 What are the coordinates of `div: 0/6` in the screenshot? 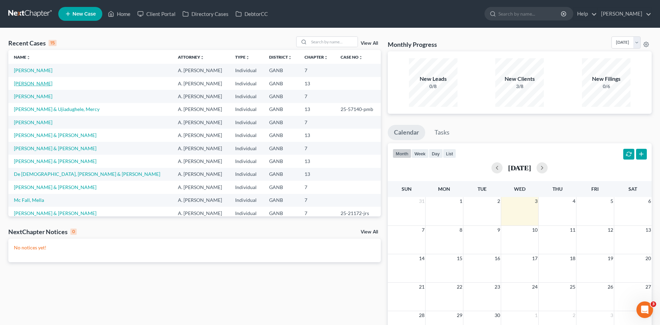 It's located at (606, 86).